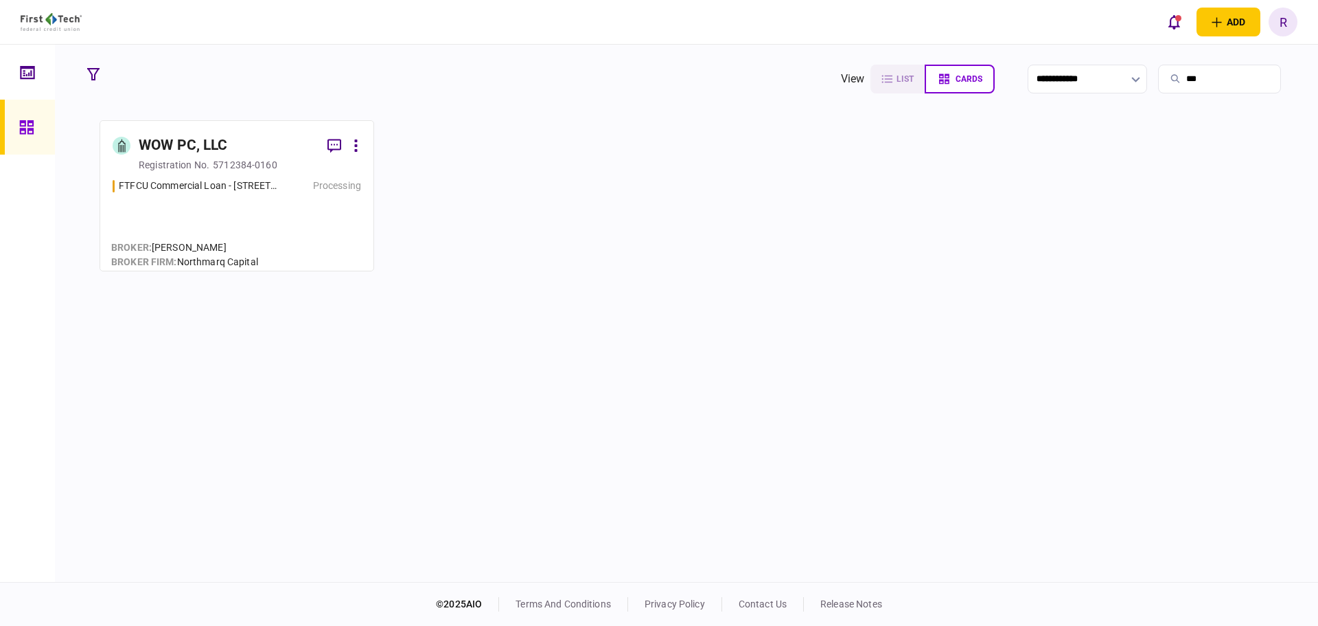 The width and height of the screenshot is (1318, 626). I want to click on a: WOW PC, LLCregistration no.5712384-0160FTFCU Commercial Loan - 2203 Texas ParkwayProcessingBroker..., so click(237, 196).